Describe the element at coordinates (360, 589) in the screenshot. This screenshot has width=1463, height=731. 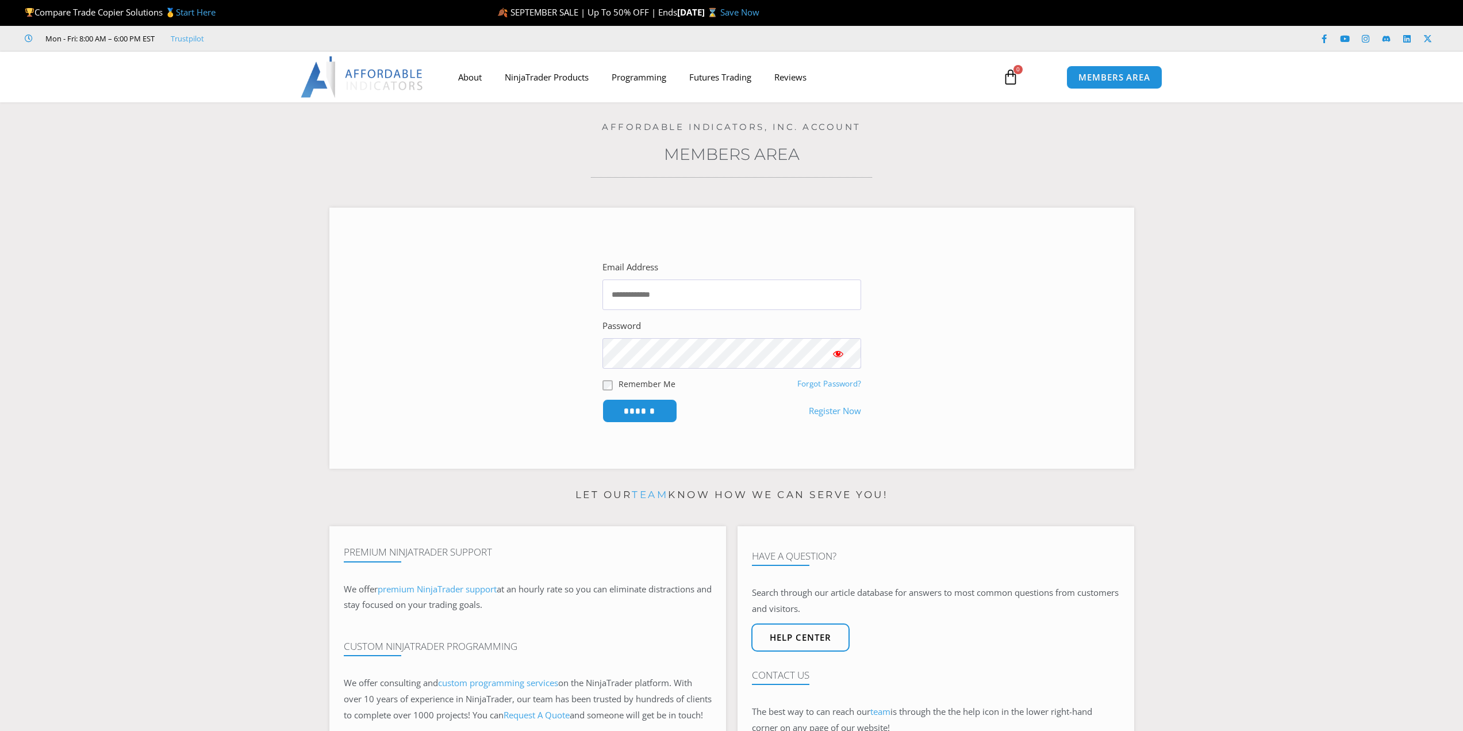
I see `span: We offer` at that location.